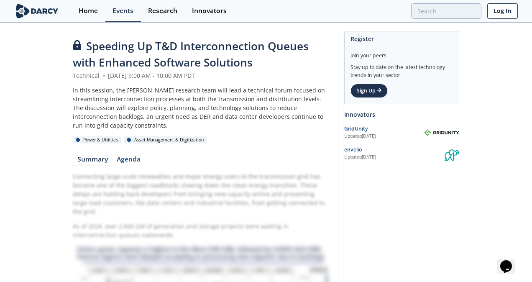 Image resolution: width=532 pixels, height=282 pixels. Describe the element at coordinates (97, 140) in the screenshot. I see `div: Power & Utilities` at that location.